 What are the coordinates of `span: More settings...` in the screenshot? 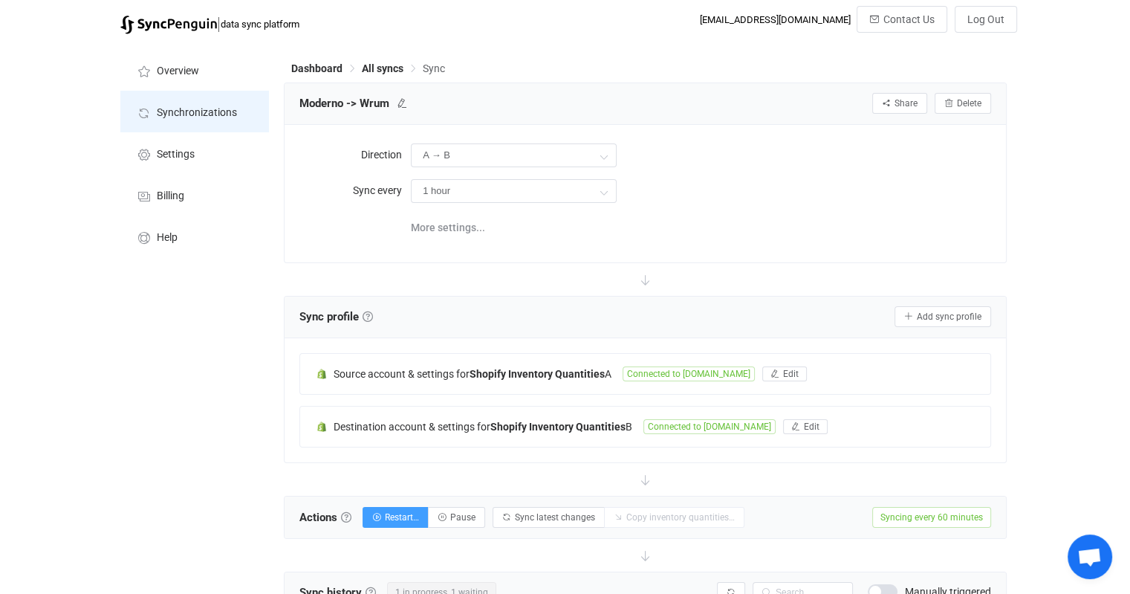 It's located at (448, 227).